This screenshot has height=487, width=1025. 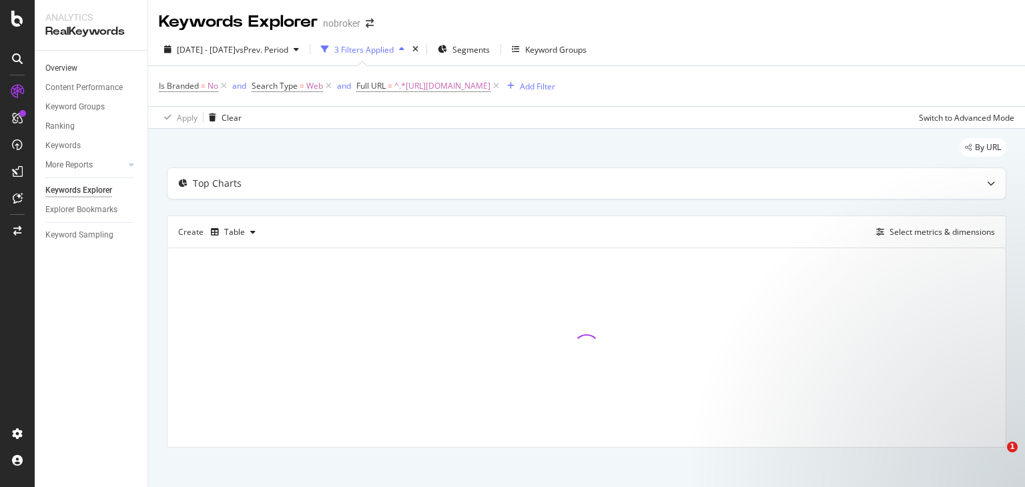 What do you see at coordinates (91, 190) in the screenshot?
I see `a: Keywords Explorer` at bounding box center [91, 190].